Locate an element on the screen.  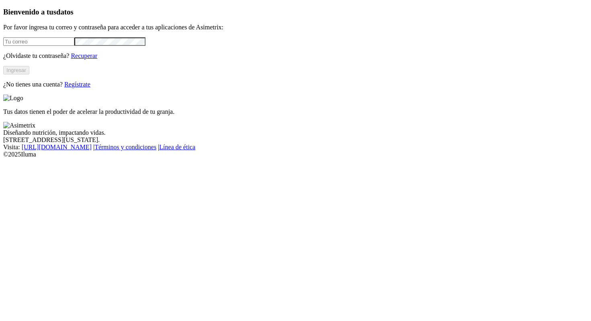
a: Línea de ética is located at coordinates (177, 147).